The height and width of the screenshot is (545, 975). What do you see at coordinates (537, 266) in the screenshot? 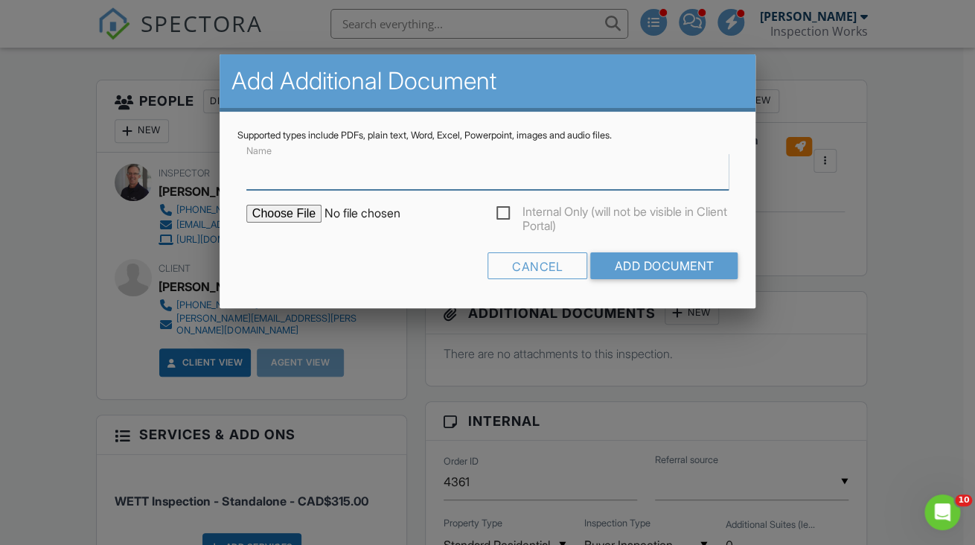
I see `div: Cancel` at bounding box center [537, 266].